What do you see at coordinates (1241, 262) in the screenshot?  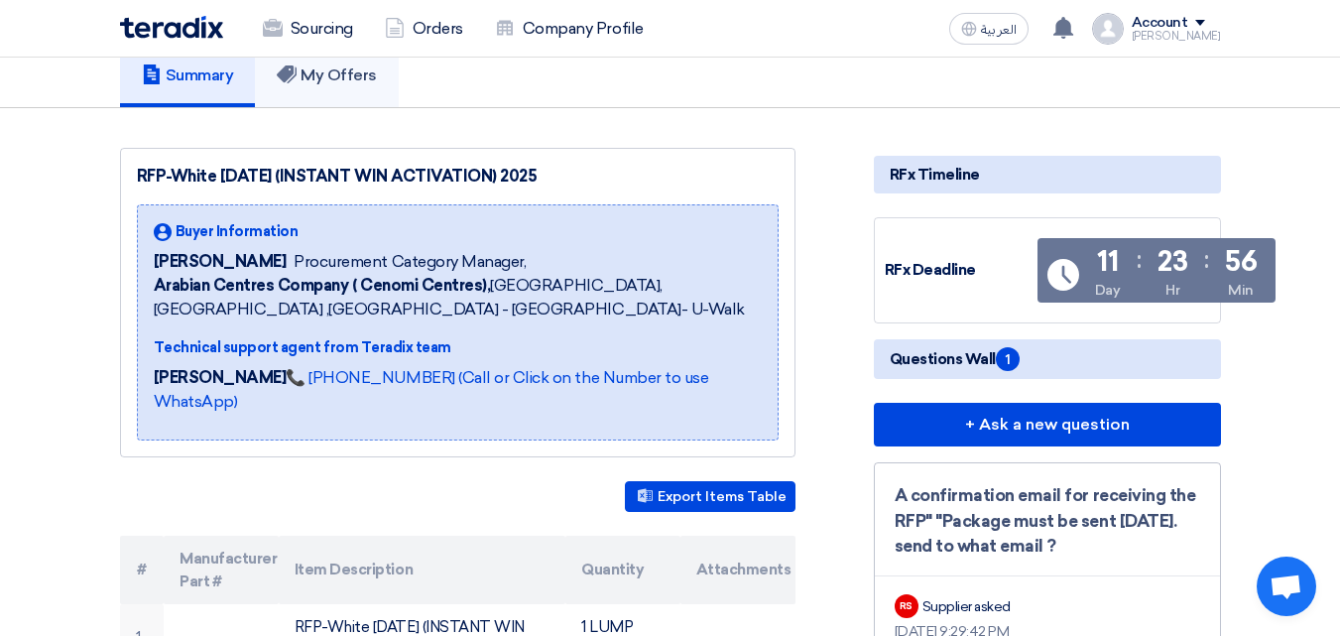 I see `div: 56` at bounding box center [1241, 262].